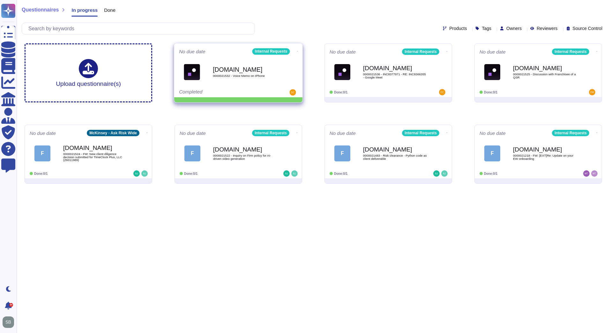 The image size is (610, 333). Describe the element at coordinates (11, 305) in the screenshot. I see `div: 9+` at that location.